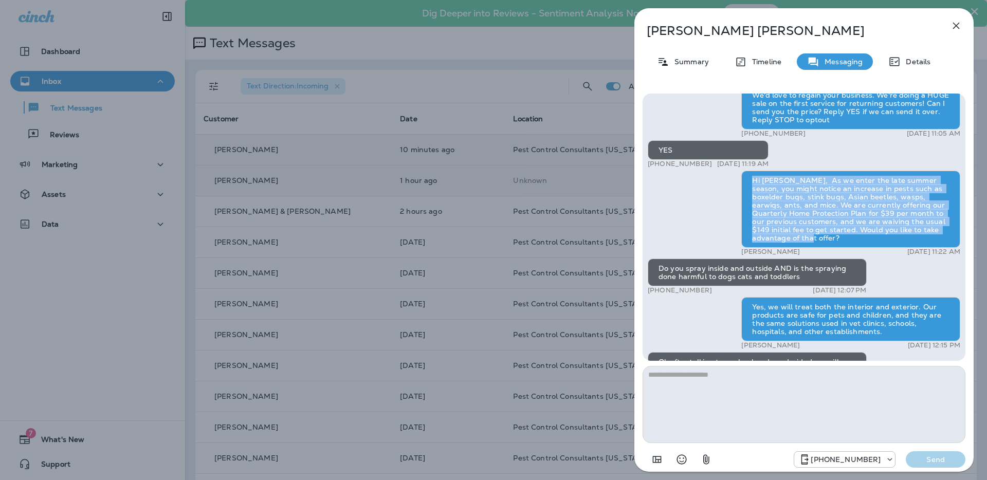 This screenshot has width=987, height=480. I want to click on div: YES, so click(708, 150).